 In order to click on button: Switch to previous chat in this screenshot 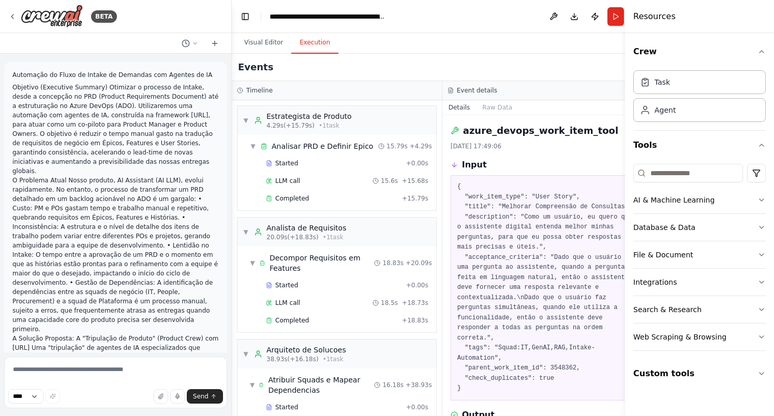, I will do `click(190, 43)`.